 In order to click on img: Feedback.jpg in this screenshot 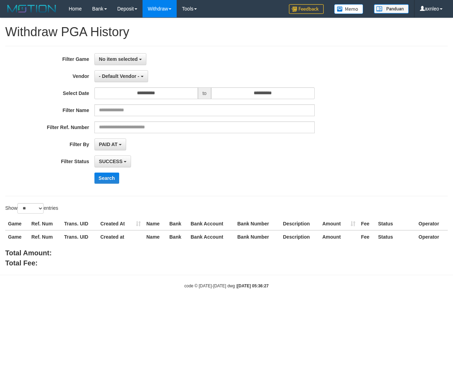, I will do `click(306, 9)`.